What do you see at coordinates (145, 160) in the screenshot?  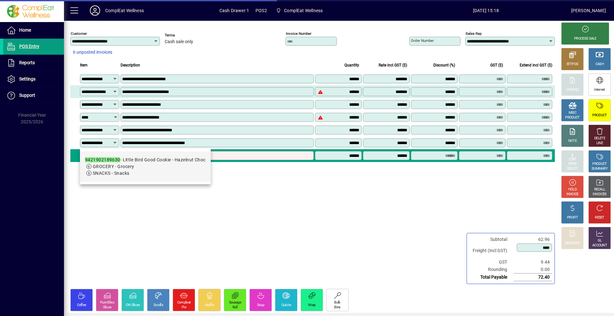 I see `div: - Little Bird Good Cookie - Hazelnut Choc` at bounding box center [145, 160].